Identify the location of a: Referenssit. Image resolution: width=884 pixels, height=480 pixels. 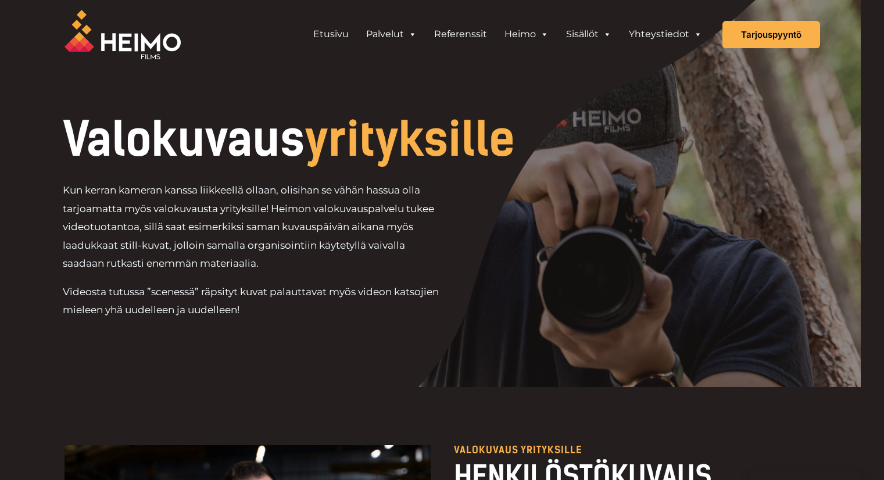
(460, 34).